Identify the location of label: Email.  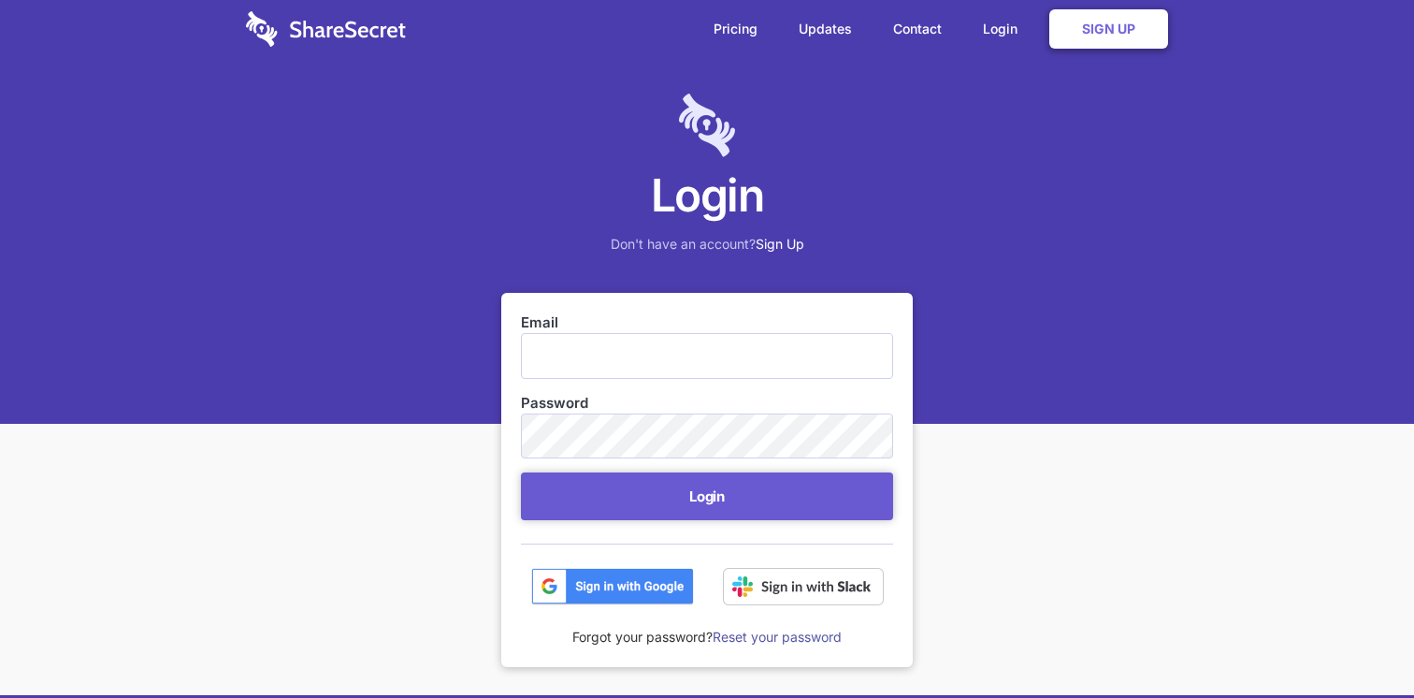
(707, 323).